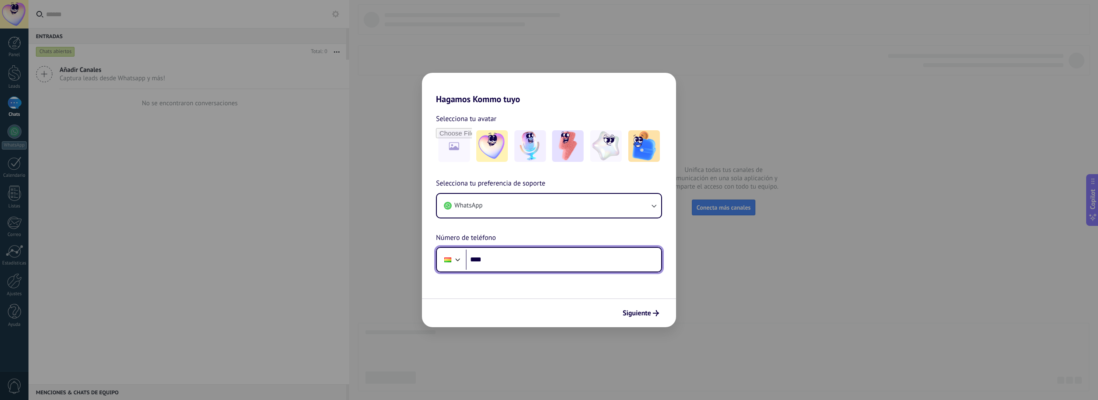  Describe the element at coordinates (530, 146) in the screenshot. I see `img: -2.jpeg` at that location.